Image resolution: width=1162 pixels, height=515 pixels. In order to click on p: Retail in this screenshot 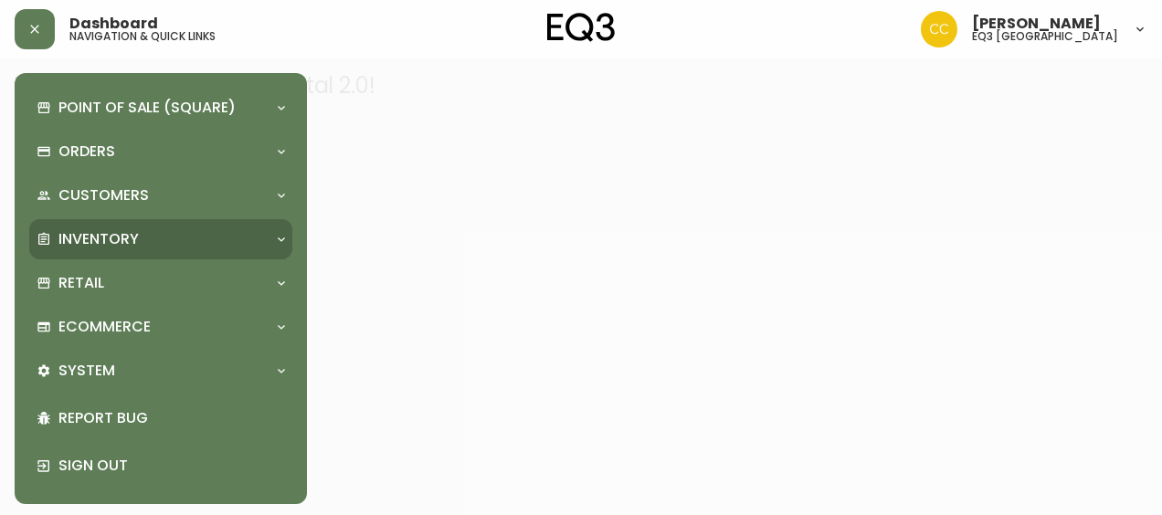, I will do `click(81, 283)`.